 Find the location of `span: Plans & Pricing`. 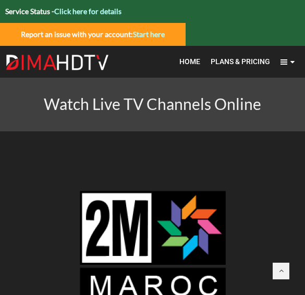

span: Plans & Pricing is located at coordinates (241, 62).